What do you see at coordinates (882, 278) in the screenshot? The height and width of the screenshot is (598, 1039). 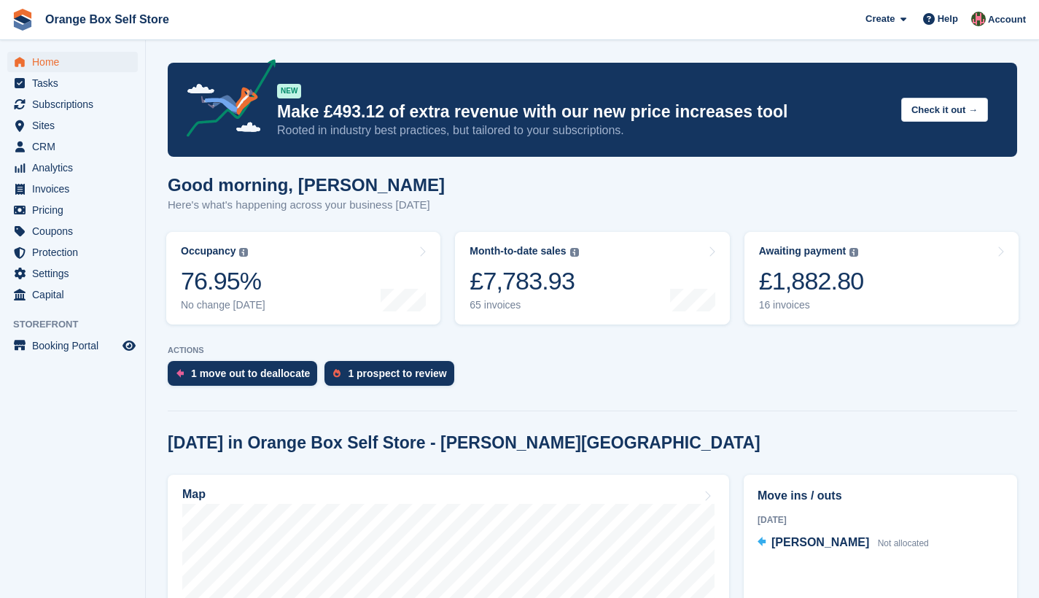 I see `a: Awaiting payment £1,882.80 16 invoices` at bounding box center [882, 278].